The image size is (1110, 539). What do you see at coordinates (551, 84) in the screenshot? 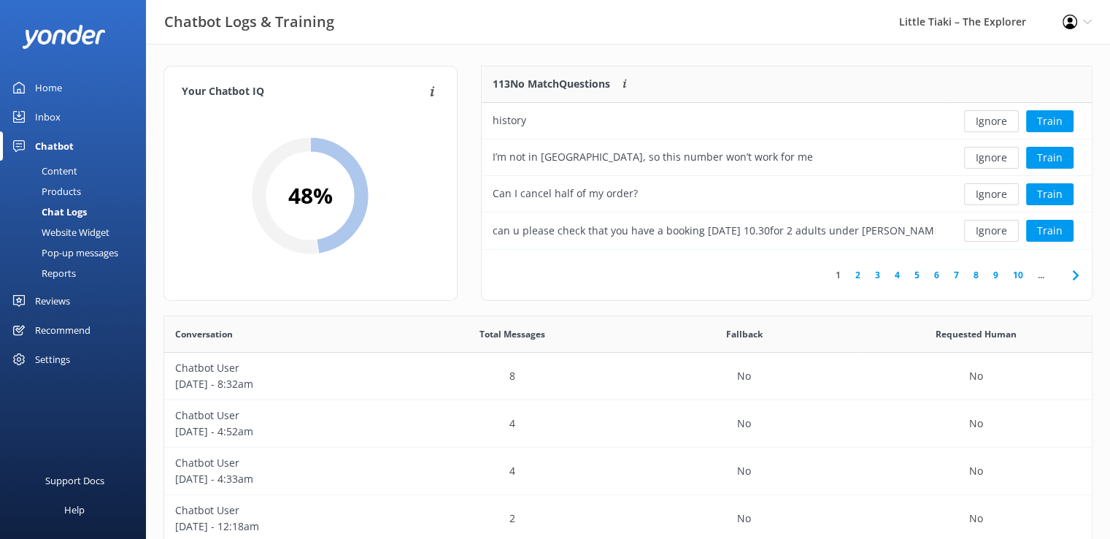
I see `p: 113 No Match Questions` at bounding box center [551, 84].